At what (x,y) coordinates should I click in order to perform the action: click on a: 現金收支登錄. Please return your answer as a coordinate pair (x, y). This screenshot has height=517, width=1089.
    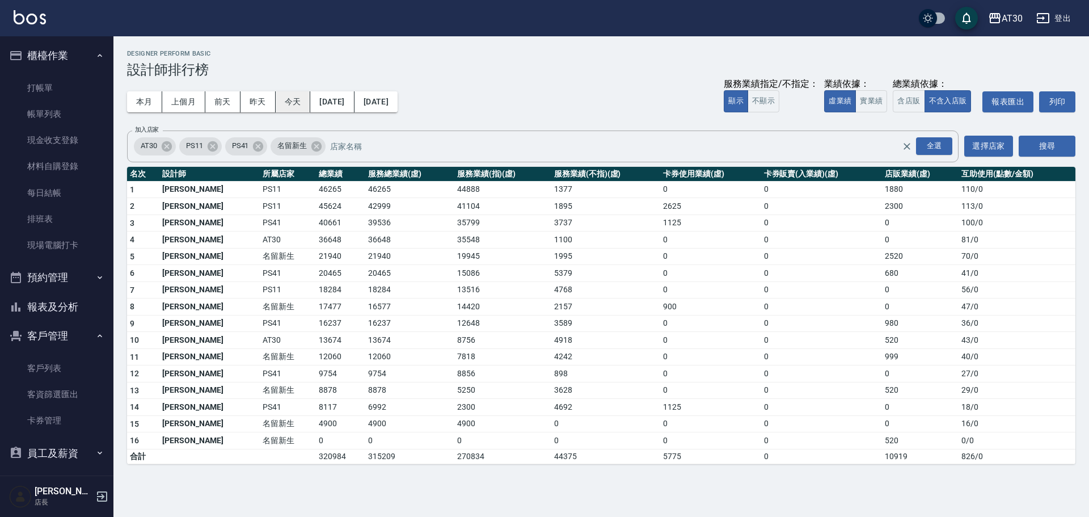
    Looking at the image, I should click on (57, 140).